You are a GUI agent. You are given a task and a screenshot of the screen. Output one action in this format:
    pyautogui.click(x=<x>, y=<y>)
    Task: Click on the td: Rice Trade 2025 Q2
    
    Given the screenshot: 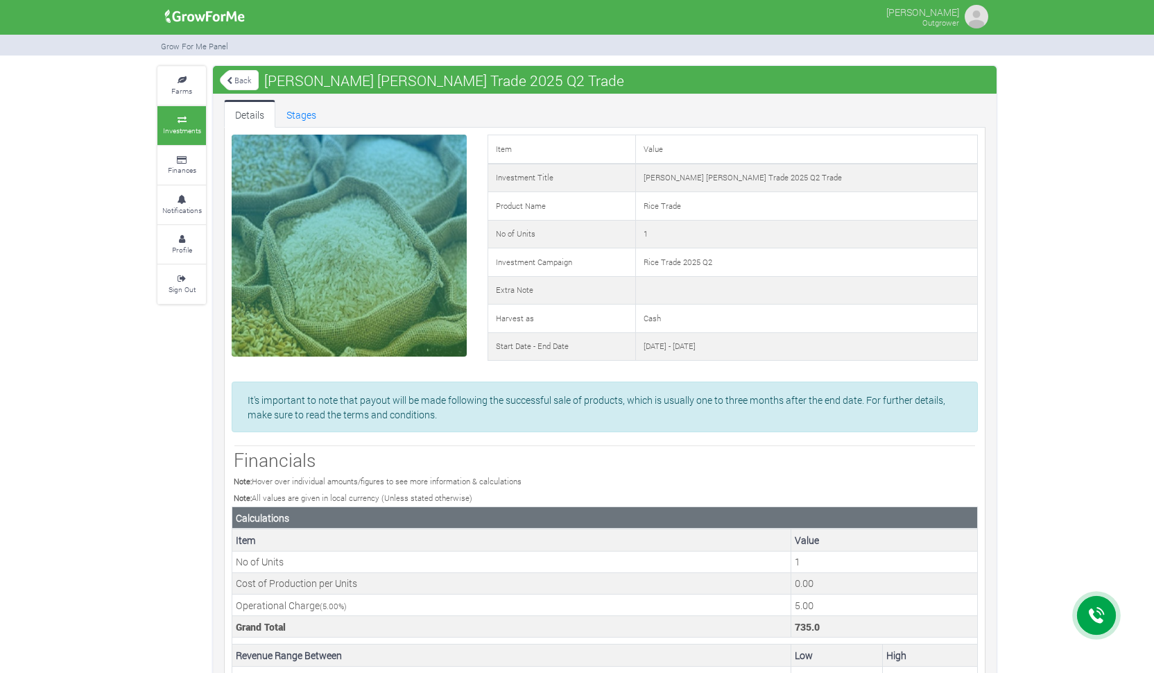 What is the action you would take?
    pyautogui.click(x=806, y=262)
    